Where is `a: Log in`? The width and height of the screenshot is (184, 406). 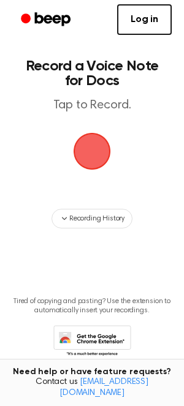 a: Log in is located at coordinates (144, 20).